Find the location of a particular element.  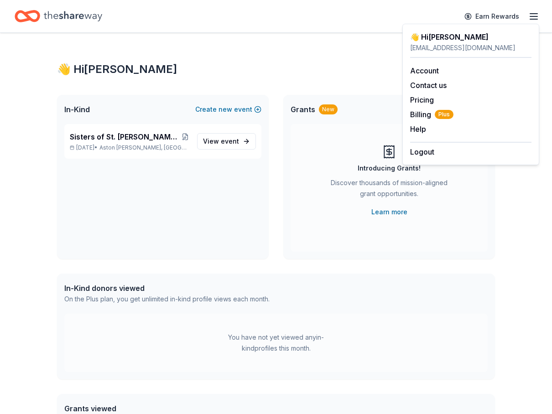

button: Createnewevent is located at coordinates (228, 109).